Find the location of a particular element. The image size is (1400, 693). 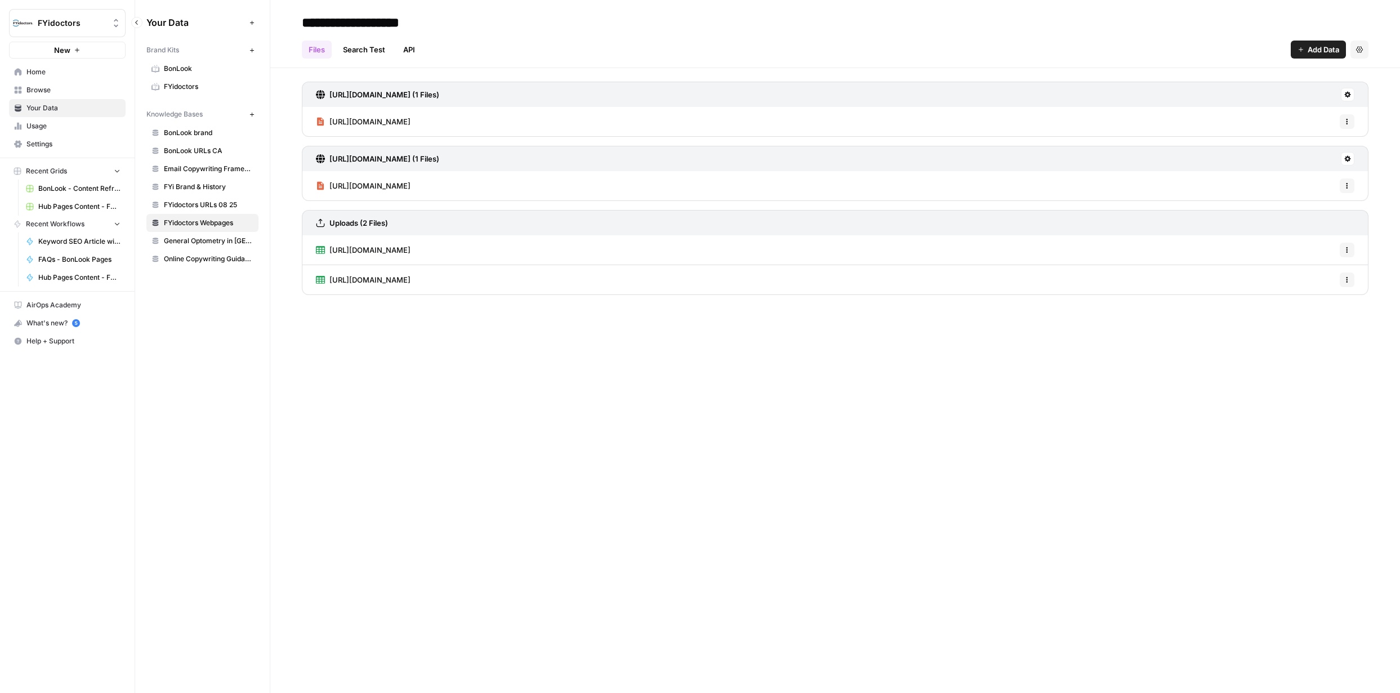

span: Email Copywriting Framework is located at coordinates (208, 169).